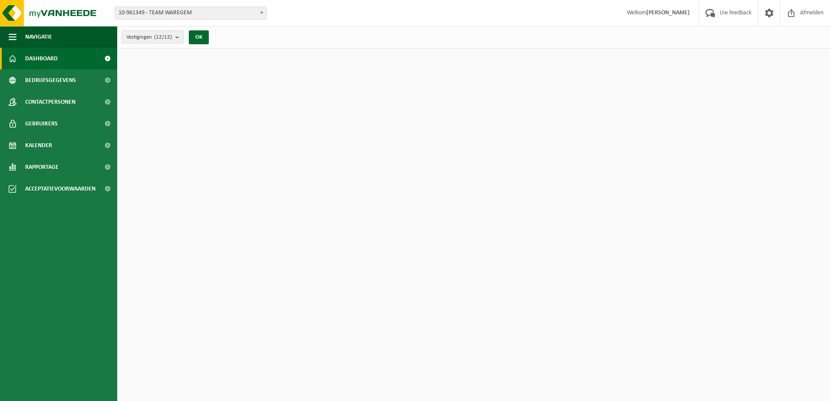  Describe the element at coordinates (41, 124) in the screenshot. I see `span: Gebruikers` at that location.